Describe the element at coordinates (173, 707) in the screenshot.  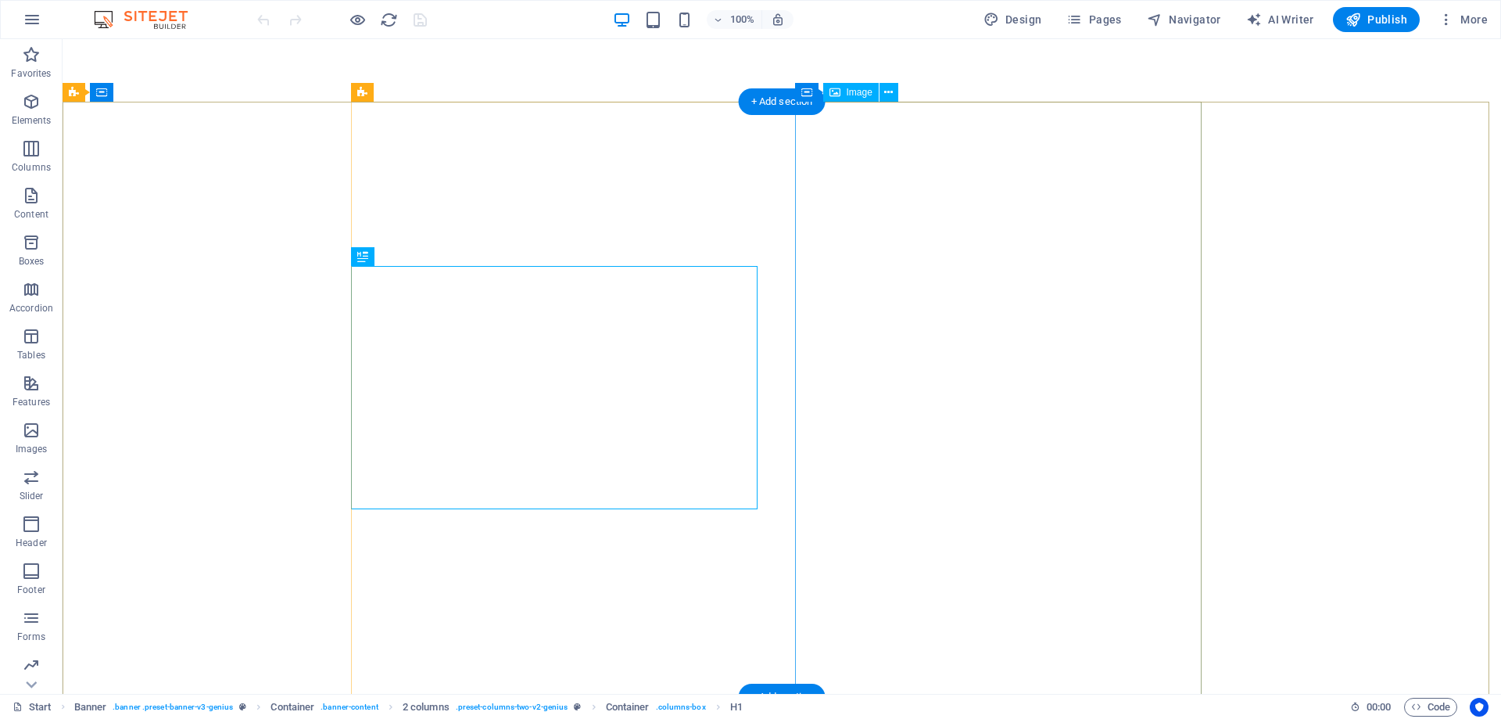
I see `span: . banner .preset-banner-v3-genius` at that location.